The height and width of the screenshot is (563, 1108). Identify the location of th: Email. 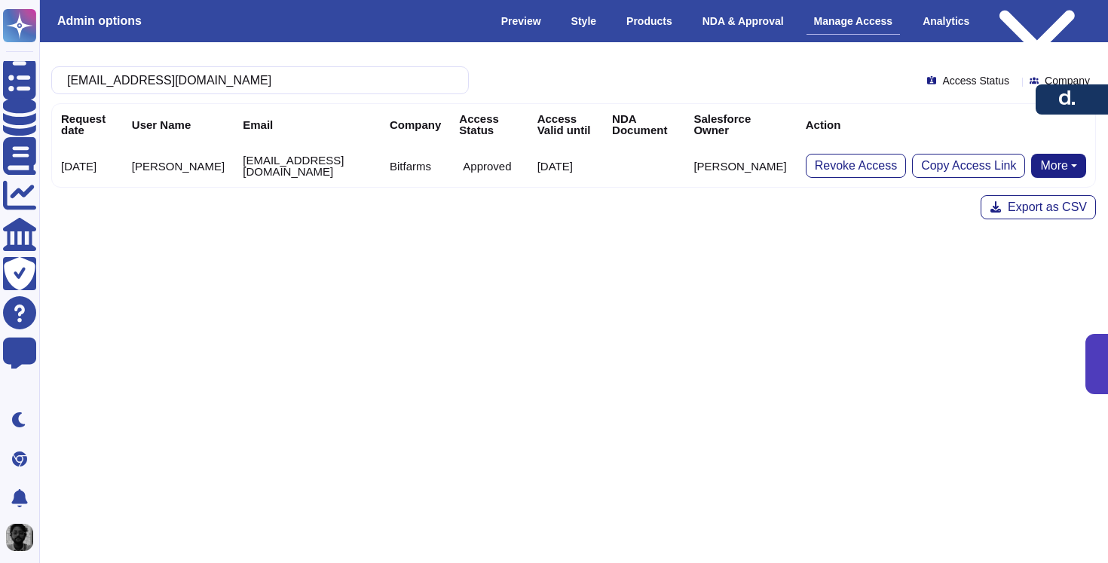
(307, 124).